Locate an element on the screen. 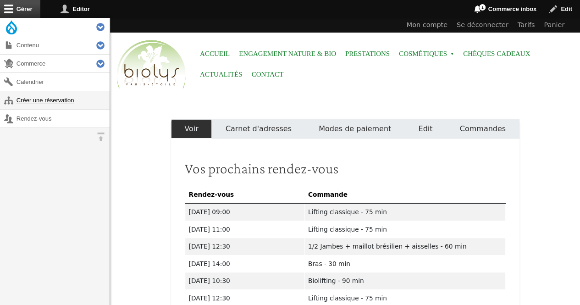 The width and height of the screenshot is (580, 305). th: Commande is located at coordinates (404, 194).